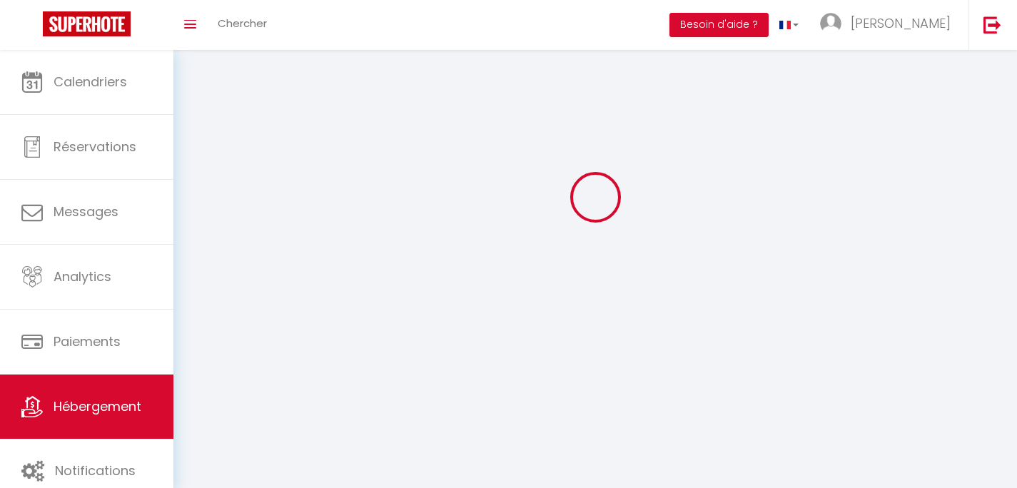 This screenshot has width=1017, height=488. I want to click on span: Chercher, so click(242, 23).